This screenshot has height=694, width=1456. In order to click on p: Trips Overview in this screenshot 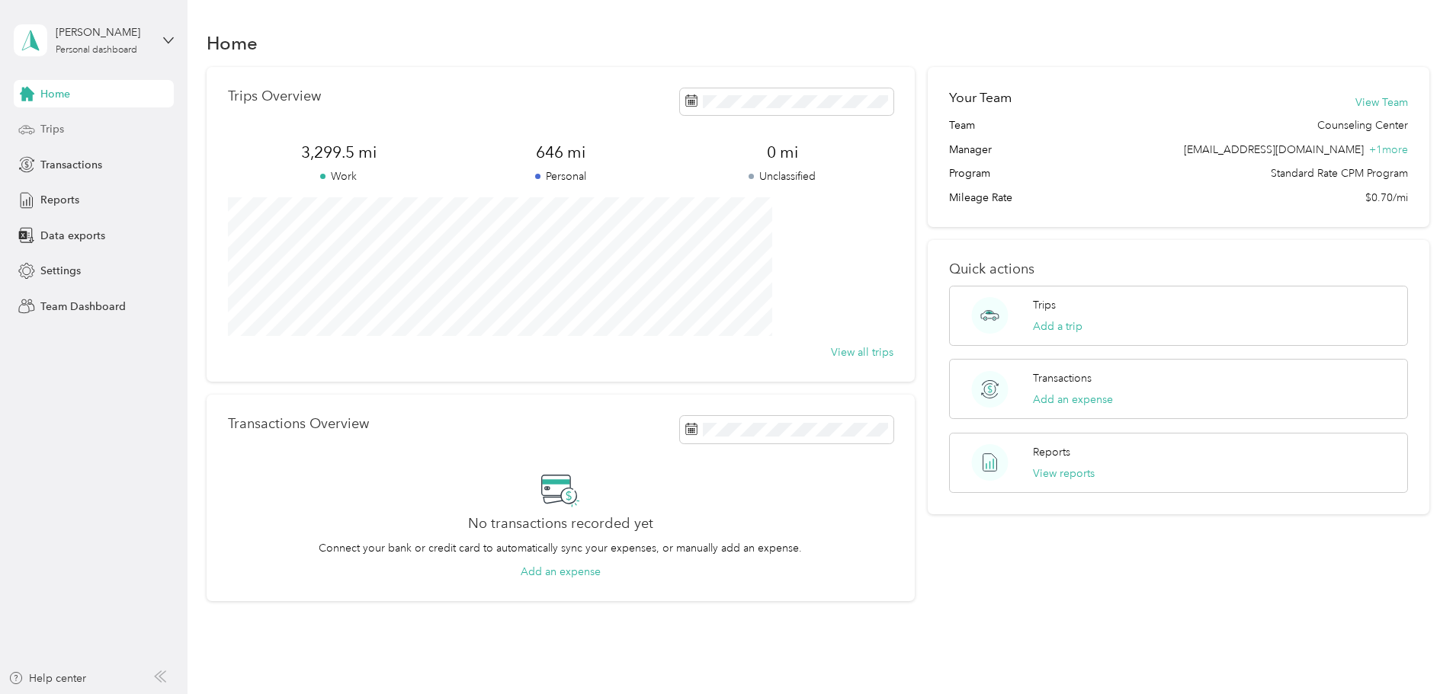, I will do `click(274, 96)`.